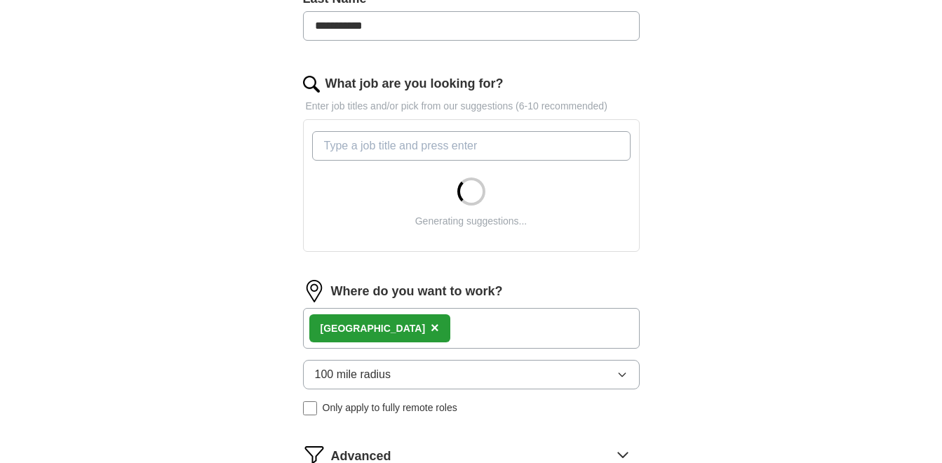  Describe the element at coordinates (471, 374) in the screenshot. I see `button: 100 mile radius` at that location.